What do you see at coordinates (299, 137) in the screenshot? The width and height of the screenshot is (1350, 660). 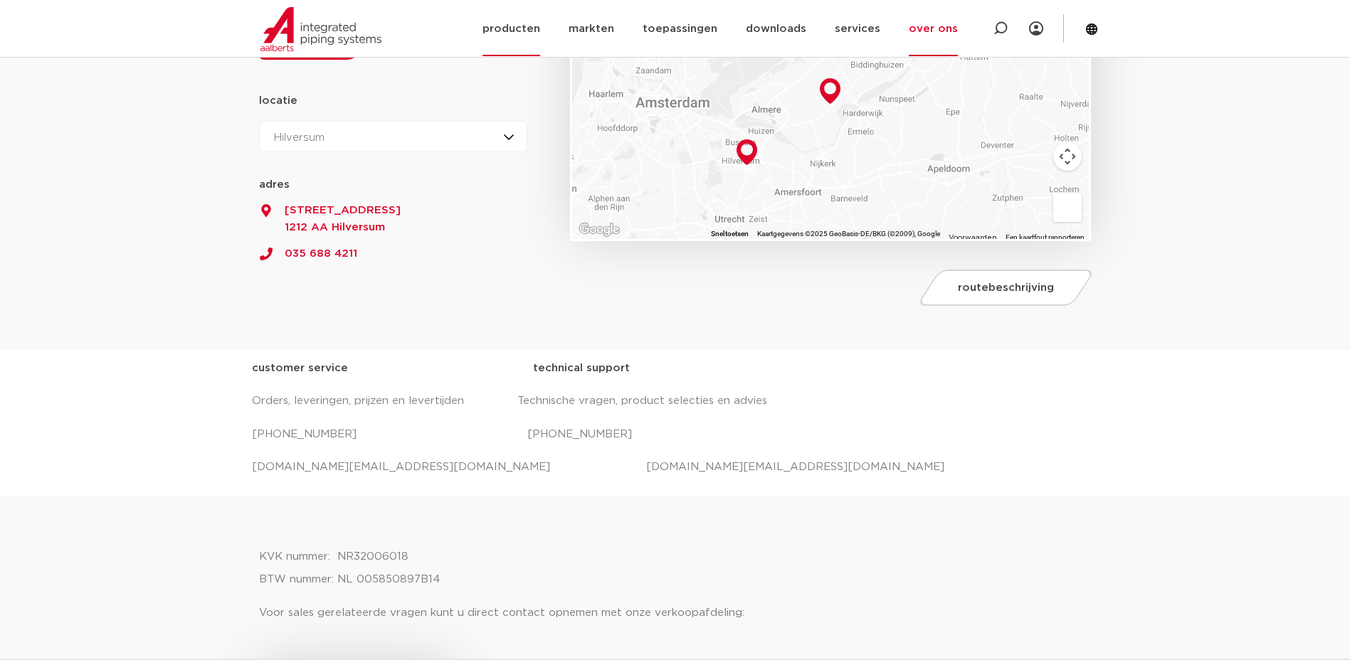 I see `span: Hilversum` at bounding box center [299, 137].